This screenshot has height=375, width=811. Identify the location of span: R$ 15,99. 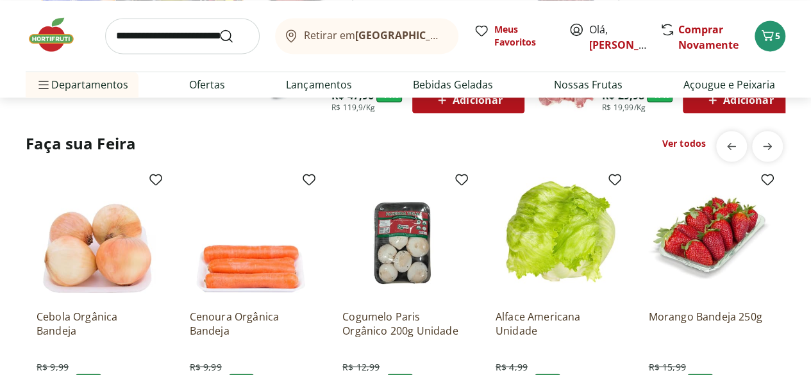
(667, 367).